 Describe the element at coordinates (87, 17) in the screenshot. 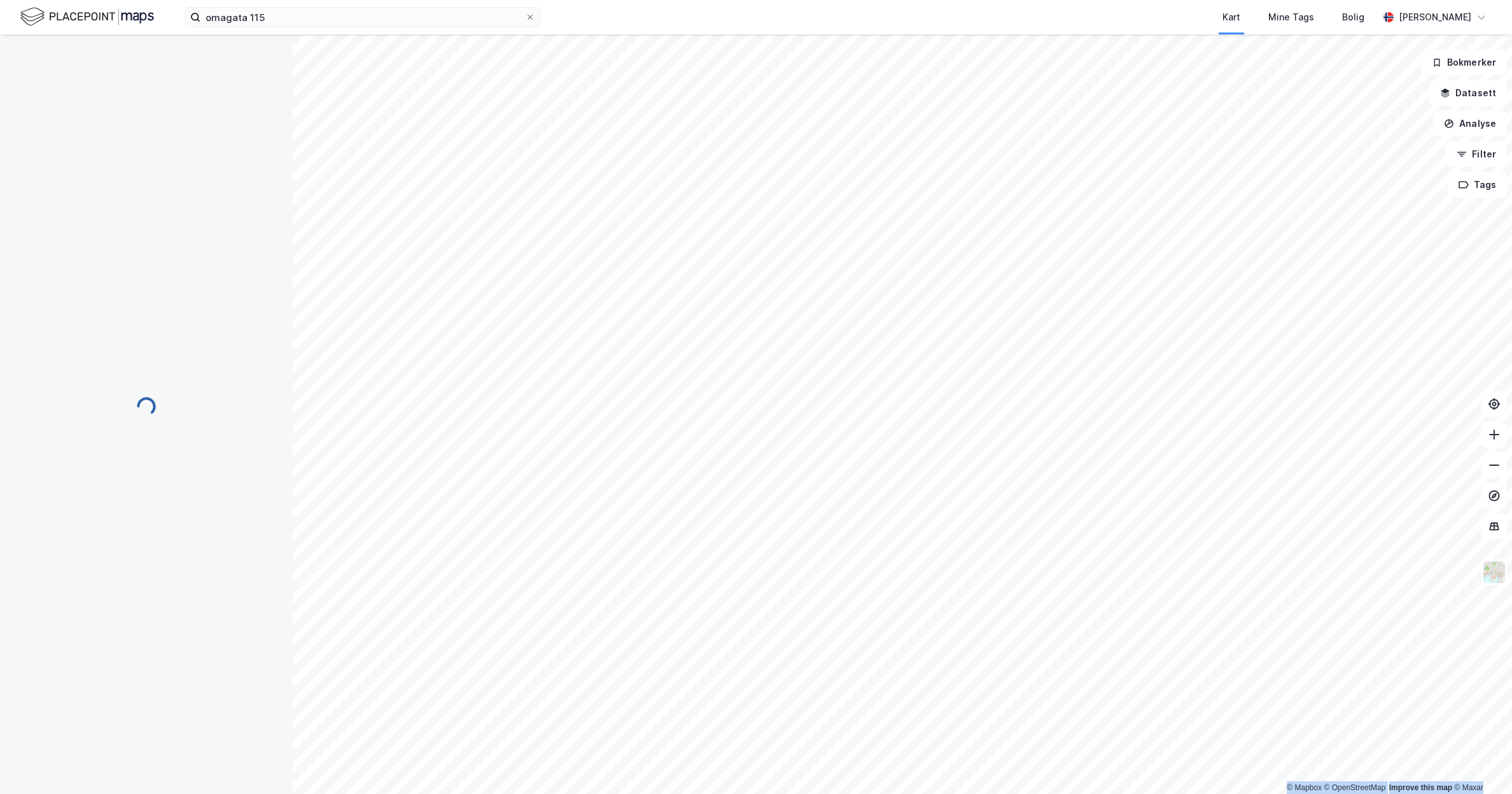

I see `img: logo.f888ab2527a4732fd821a326f86c7f29.svg` at that location.